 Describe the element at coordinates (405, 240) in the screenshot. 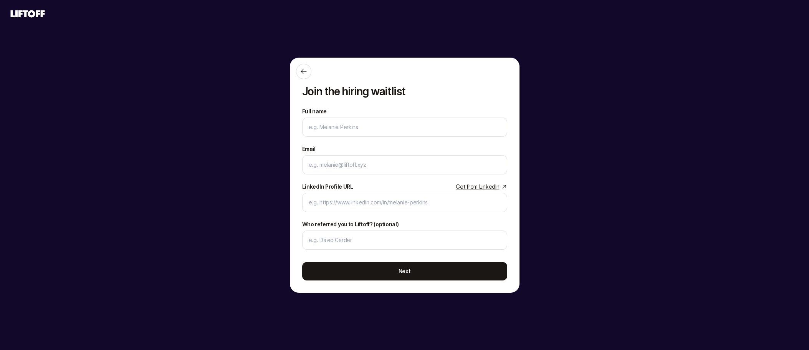

I see `input: e.g. David Carder` at that location.